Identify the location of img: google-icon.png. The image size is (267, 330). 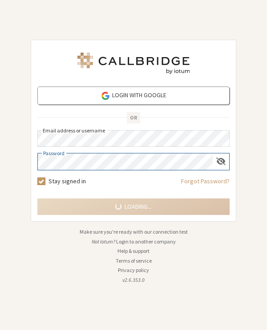
(106, 96).